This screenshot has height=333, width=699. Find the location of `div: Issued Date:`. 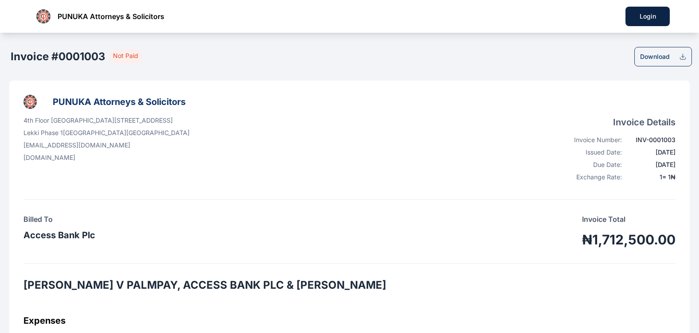

div: Issued Date: is located at coordinates (593, 152).